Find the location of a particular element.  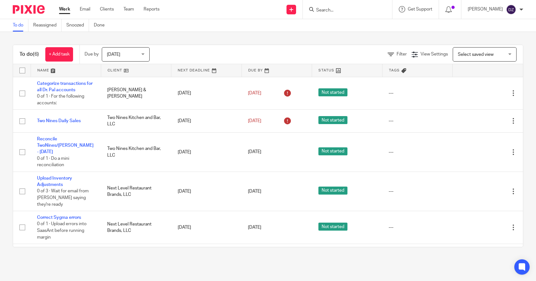

a: Team is located at coordinates (129, 9).